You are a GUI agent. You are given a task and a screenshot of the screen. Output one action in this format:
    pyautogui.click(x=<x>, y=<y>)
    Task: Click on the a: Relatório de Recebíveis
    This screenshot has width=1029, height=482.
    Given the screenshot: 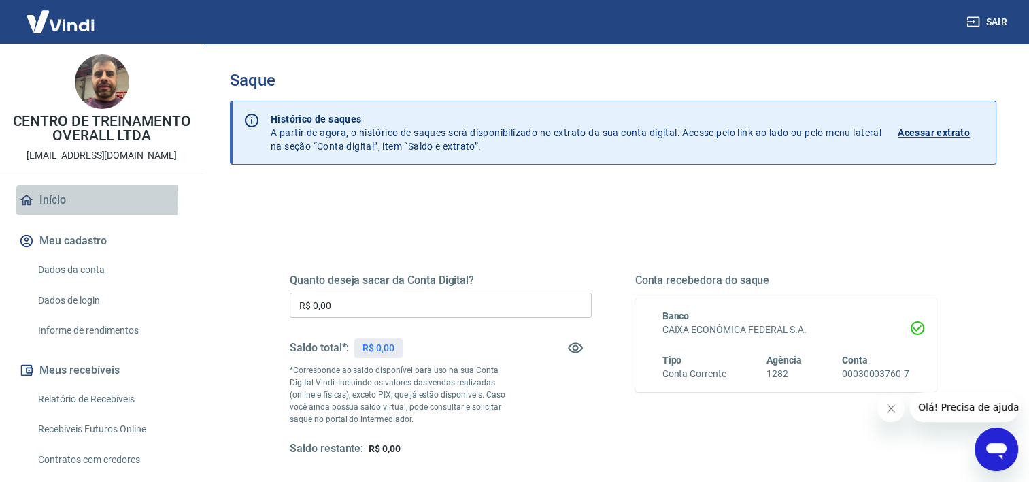 What is the action you would take?
    pyautogui.click(x=110, y=399)
    